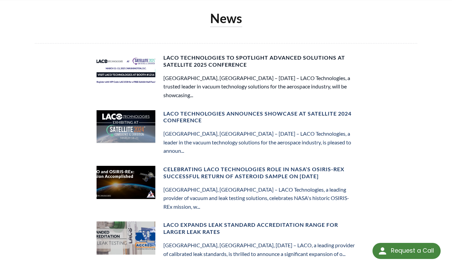 The image size is (452, 263). Describe the element at coordinates (383, 250) in the screenshot. I see `img: round button` at that location.